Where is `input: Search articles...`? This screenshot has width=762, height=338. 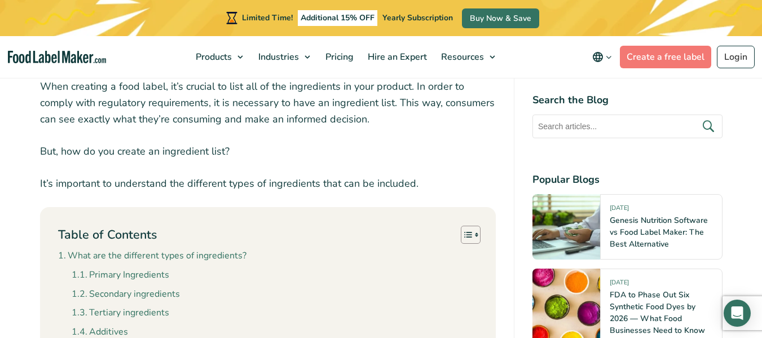 input: Search articles... is located at coordinates (627, 126).